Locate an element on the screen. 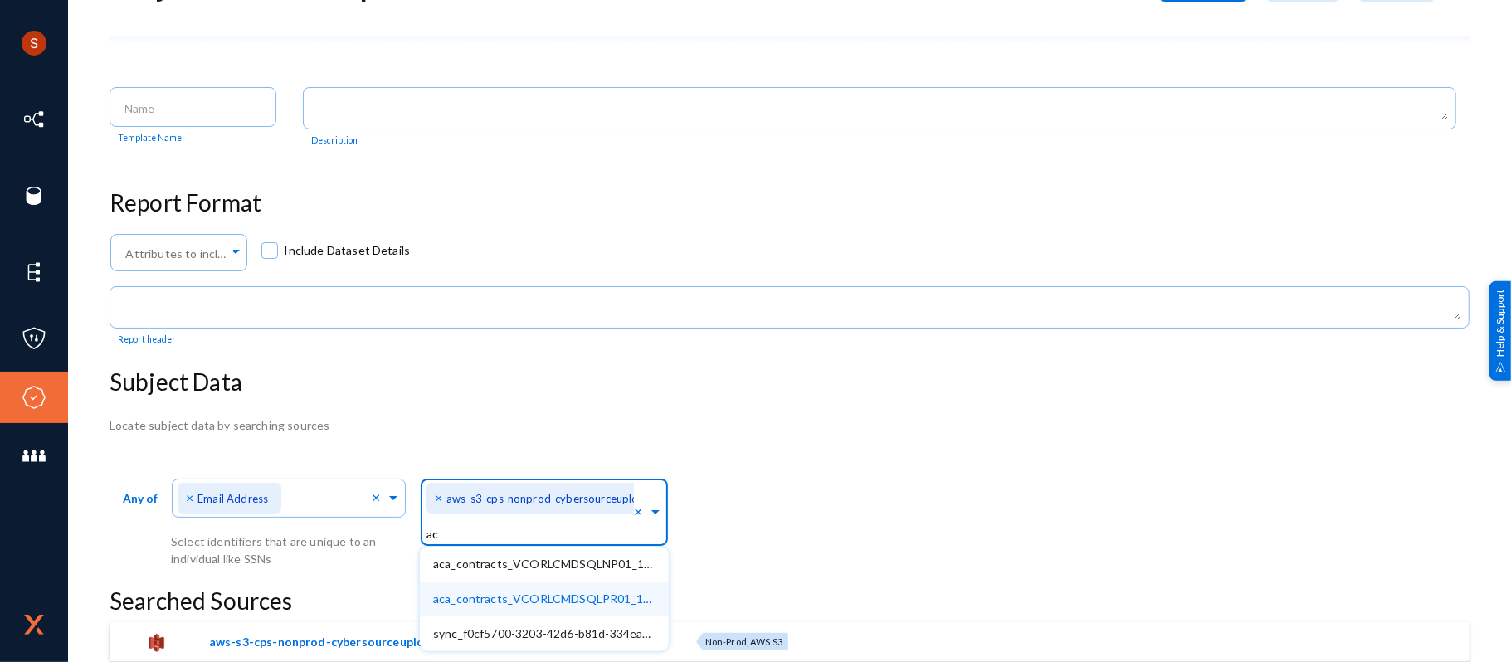  span: Include Dataset Details is located at coordinates (348, 251).